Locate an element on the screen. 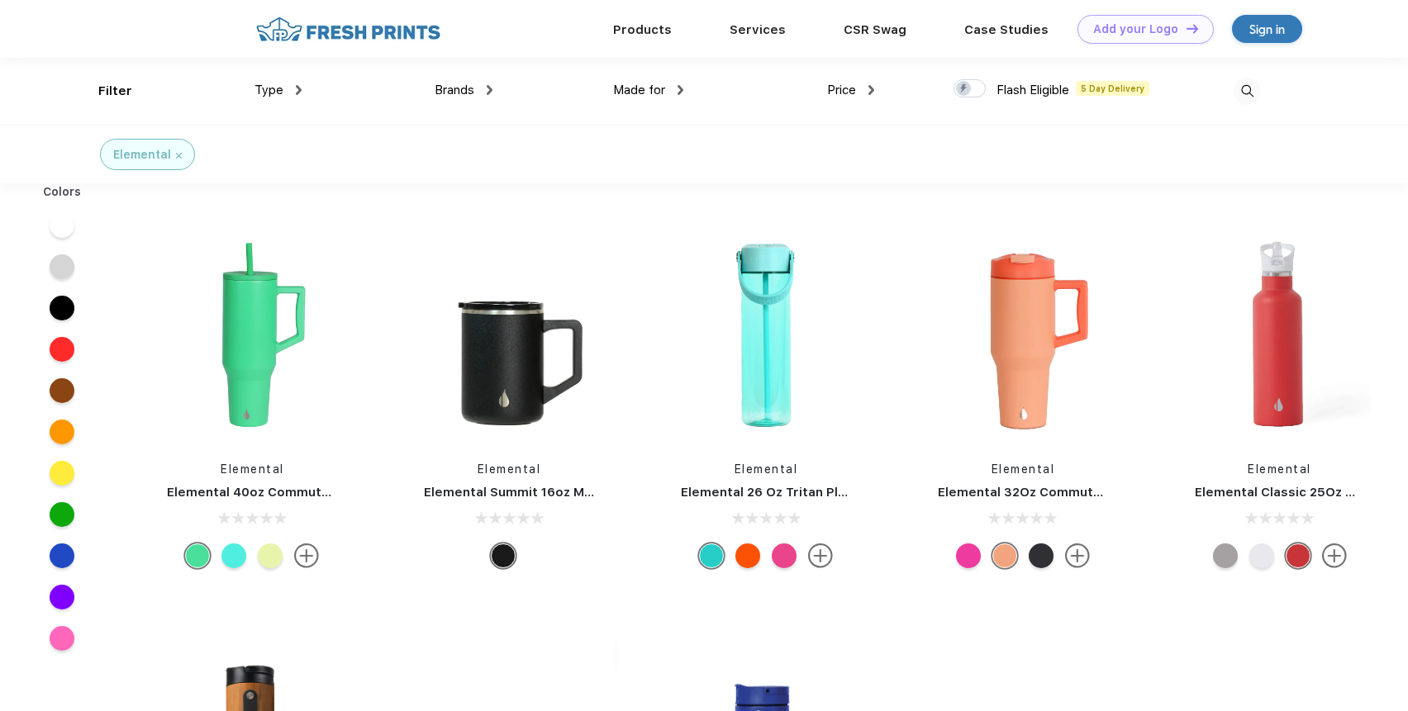 The height and width of the screenshot is (711, 1408). a: Products is located at coordinates (642, 30).